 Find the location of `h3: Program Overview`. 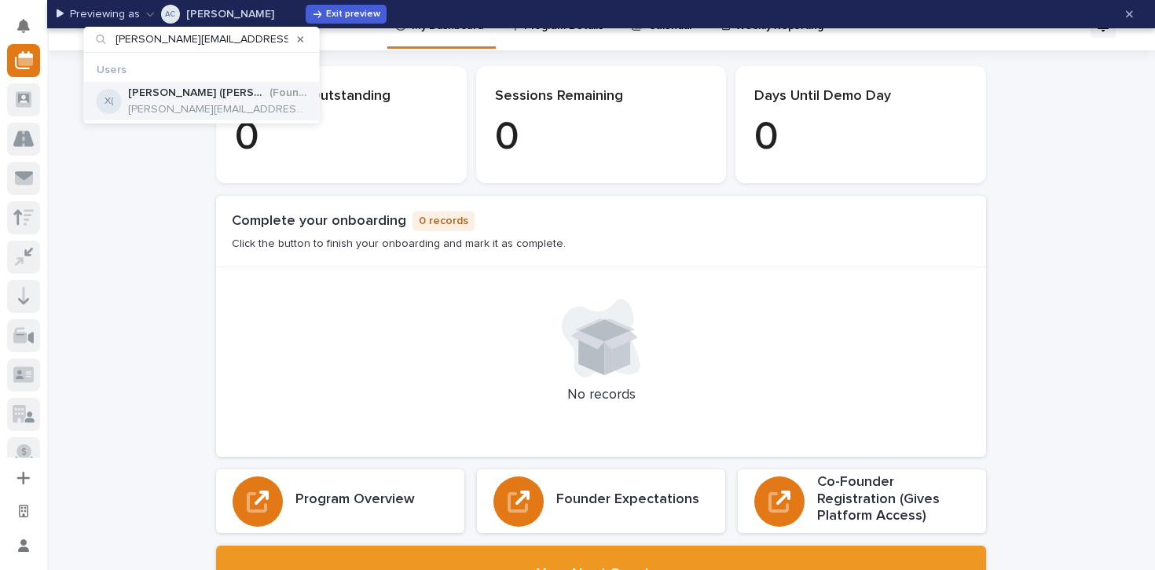

h3: Program Overview is located at coordinates (355, 500).